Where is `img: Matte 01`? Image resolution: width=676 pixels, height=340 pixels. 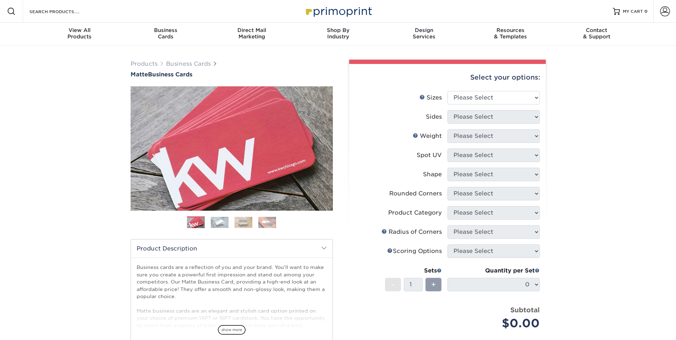 img: Matte 01 is located at coordinates (232, 148).